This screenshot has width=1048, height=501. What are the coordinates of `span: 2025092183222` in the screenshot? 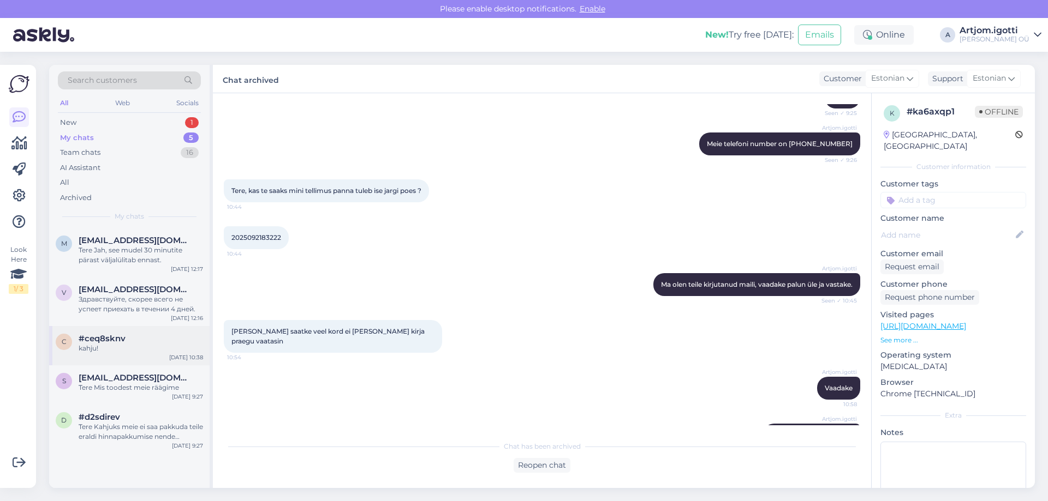 It's located at (256, 237).